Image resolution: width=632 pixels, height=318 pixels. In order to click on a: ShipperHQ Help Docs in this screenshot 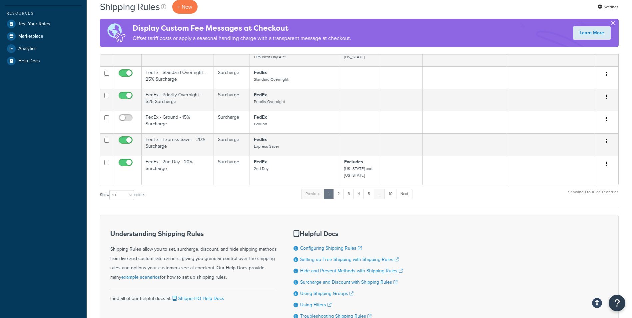, I will do `click(198, 298)`.